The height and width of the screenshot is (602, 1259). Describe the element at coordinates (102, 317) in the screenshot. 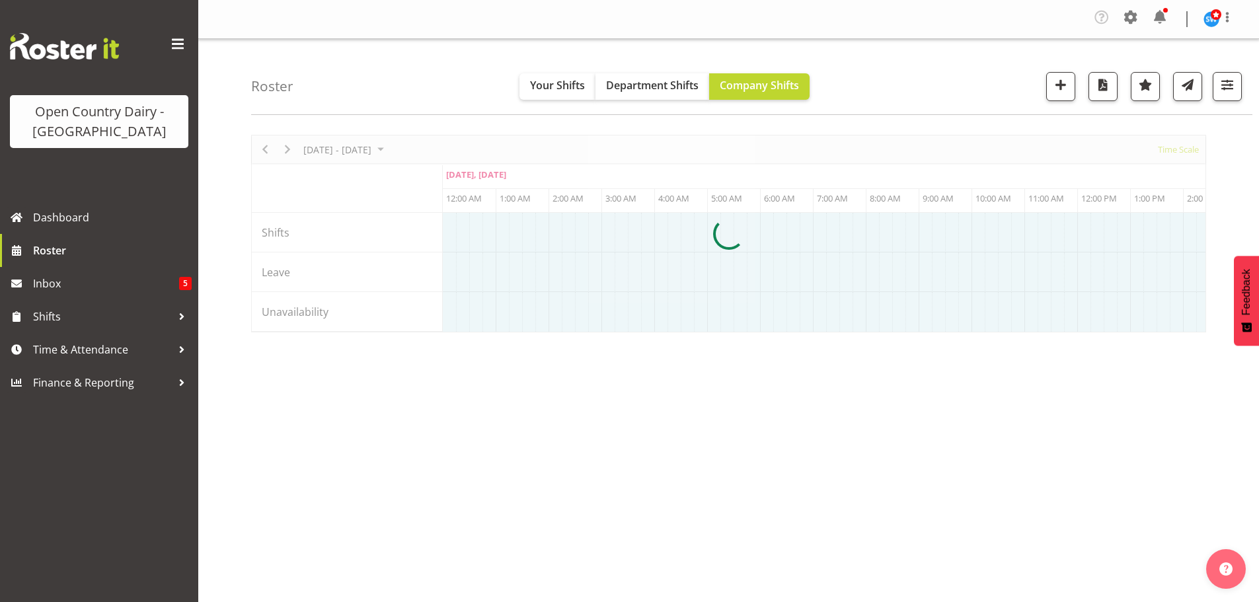

I see `span: Shifts` at that location.